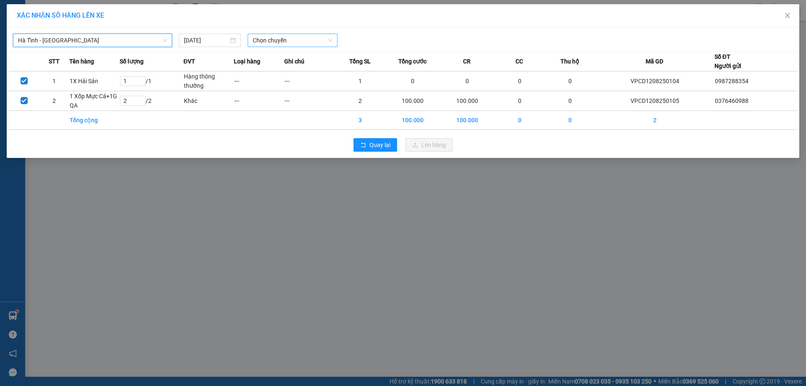 This screenshot has height=386, width=806. Describe the element at coordinates (732, 81) in the screenshot. I see `span: 0987288354` at that location.